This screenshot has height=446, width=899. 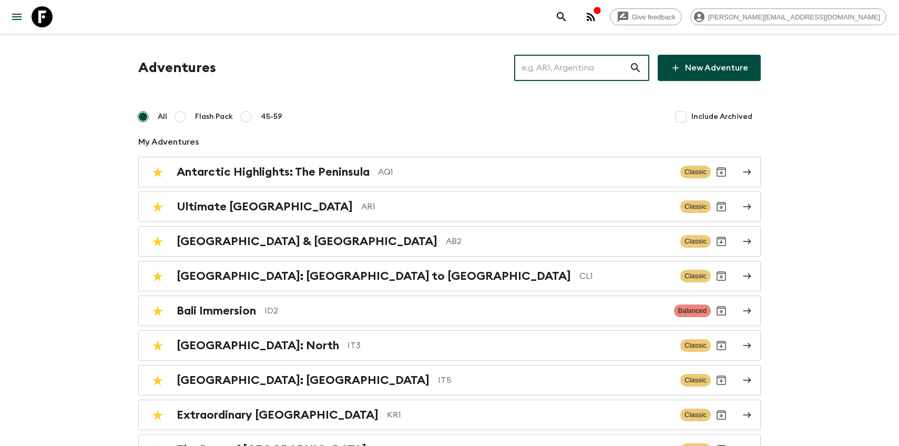 I want to click on button: search adventures, so click(x=562, y=17).